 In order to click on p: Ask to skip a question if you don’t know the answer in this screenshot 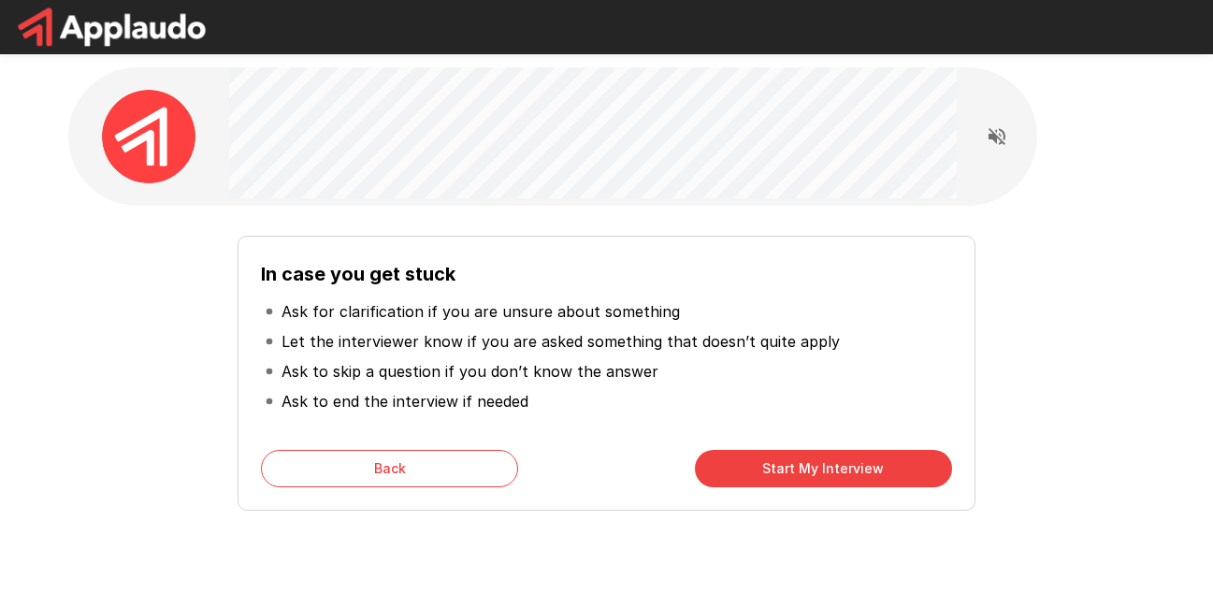, I will do `click(470, 371)`.